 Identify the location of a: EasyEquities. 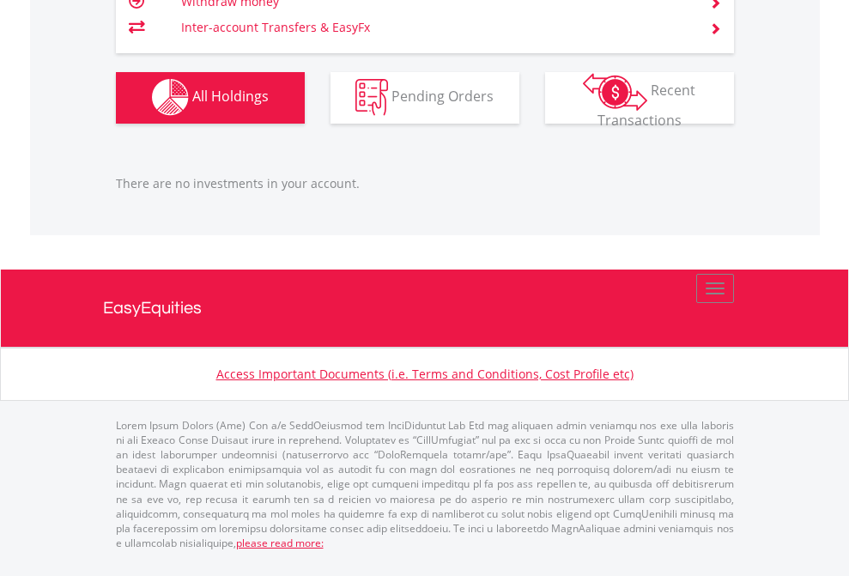
(425, 308).